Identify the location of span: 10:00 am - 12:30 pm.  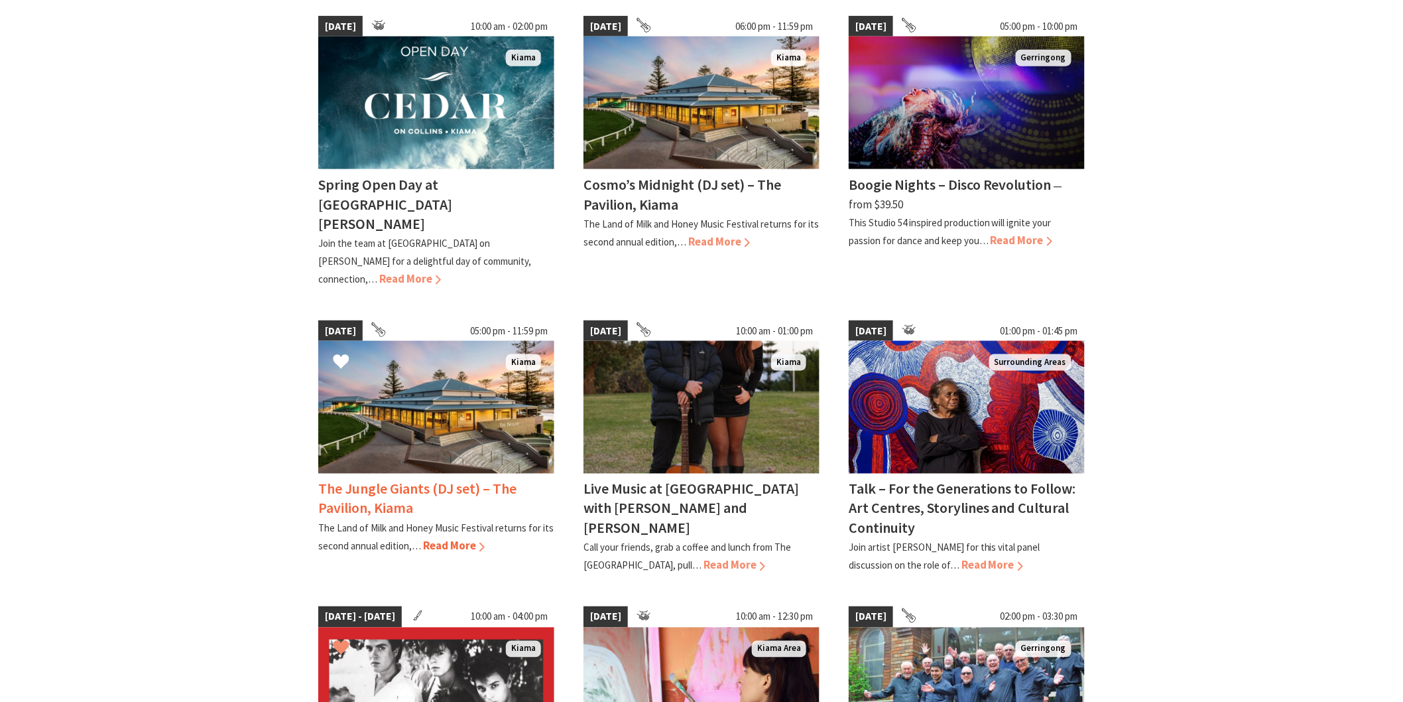
(775, 617).